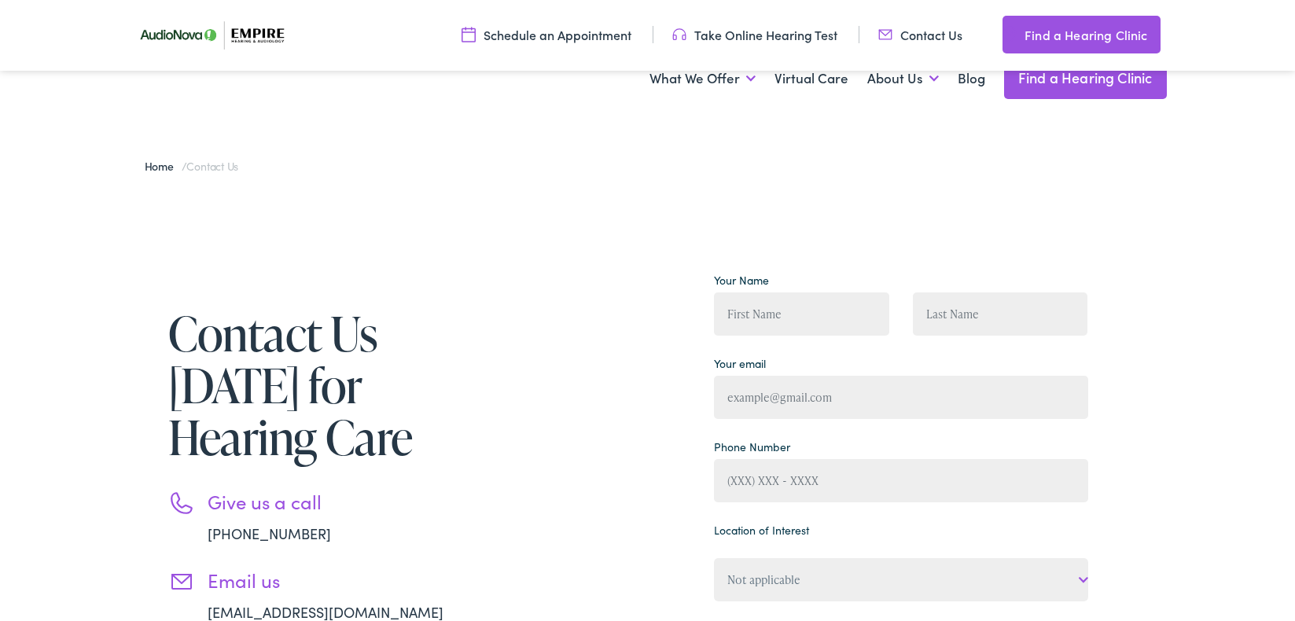 The width and height of the screenshot is (1295, 621). I want to click on a: Take Online Hearing Test, so click(755, 35).